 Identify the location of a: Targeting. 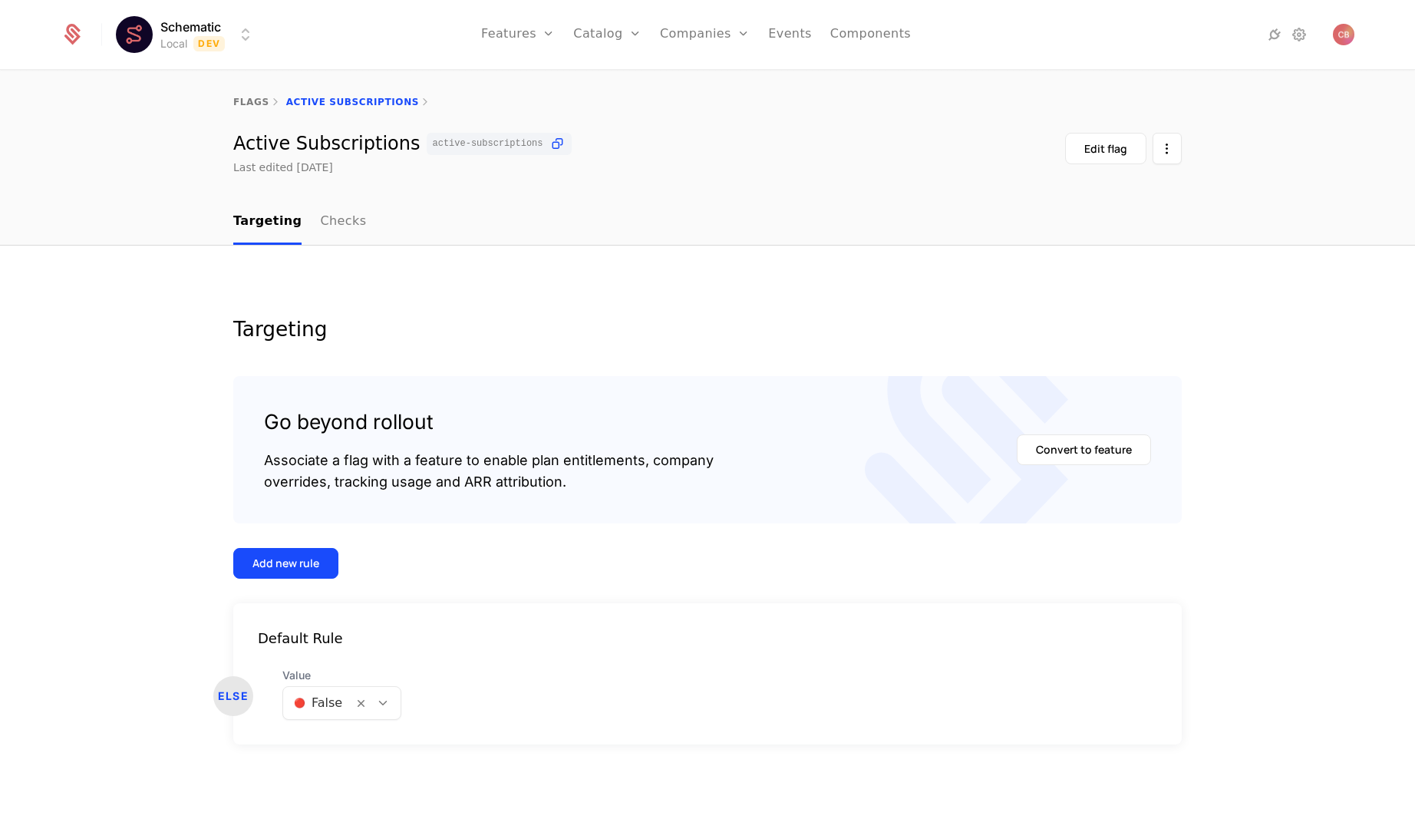
(267, 222).